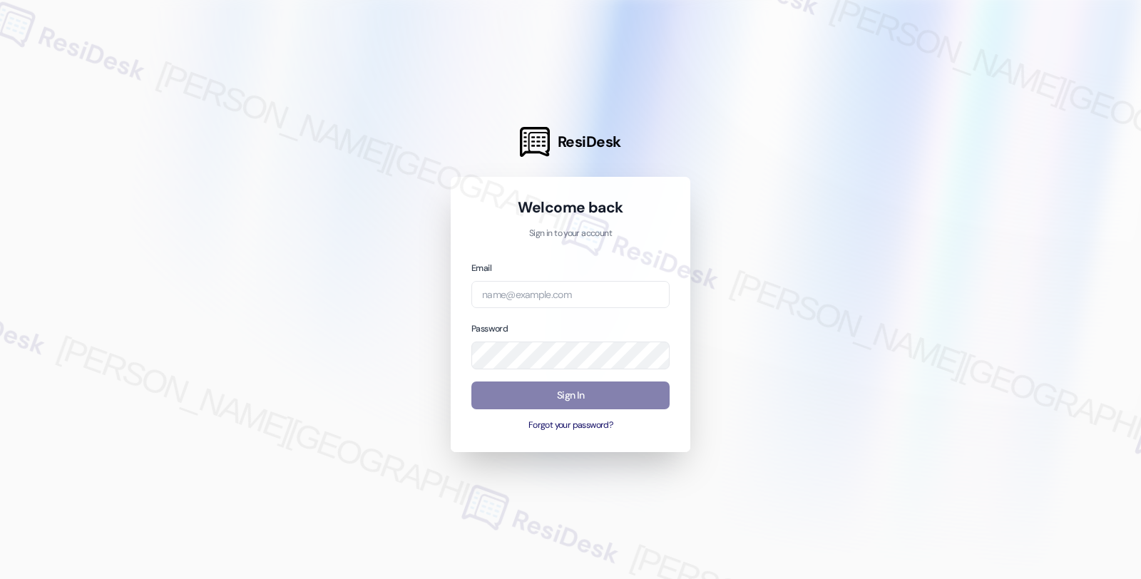 This screenshot has height=579, width=1141. Describe the element at coordinates (535, 142) in the screenshot. I see `img: ResiDesk Logo` at that location.